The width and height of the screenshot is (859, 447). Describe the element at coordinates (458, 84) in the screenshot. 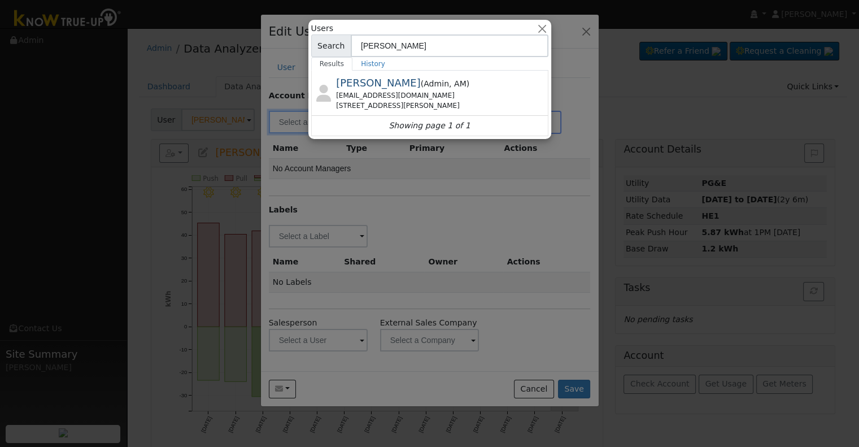

I see `span: Account Manager` at that location.